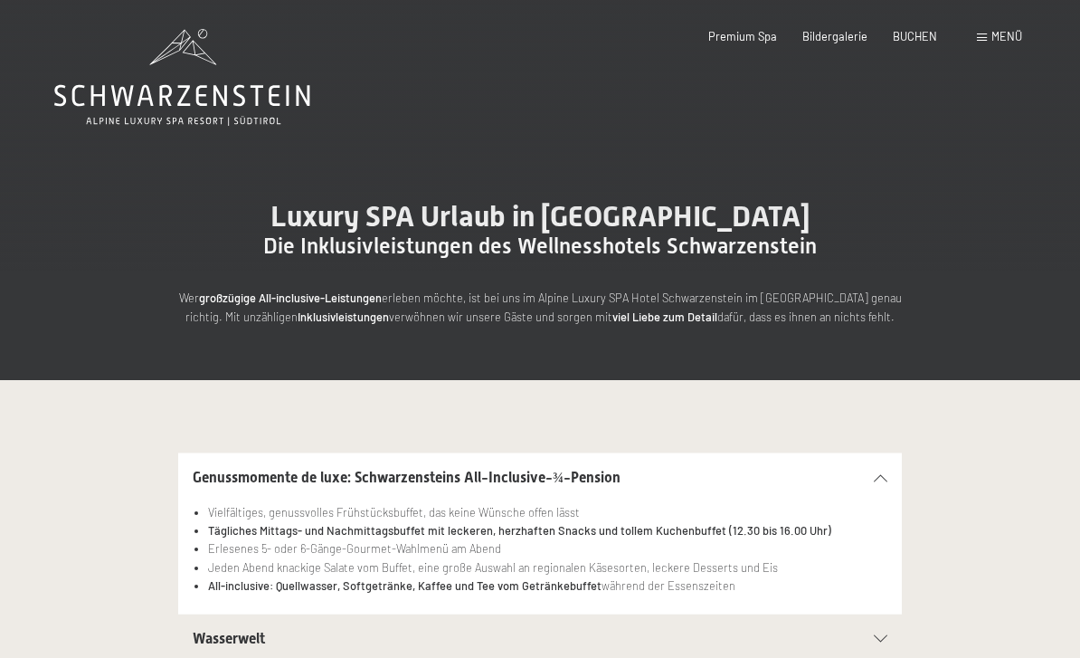  I want to click on li: während der Essenszeiten, so click(547, 585).